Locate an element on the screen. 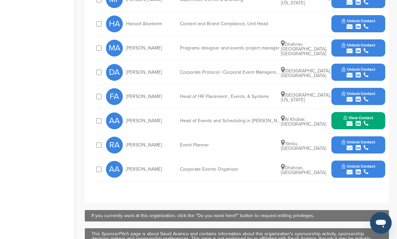  span: Hanoof Alseleem is located at coordinates (144, 24).